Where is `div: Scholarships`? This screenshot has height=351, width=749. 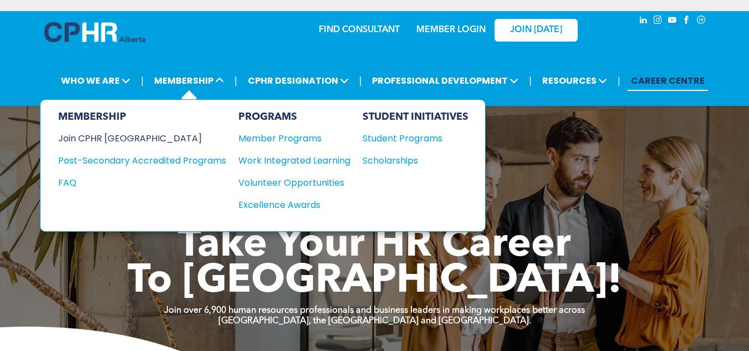
div: Scholarships is located at coordinates (410, 160).